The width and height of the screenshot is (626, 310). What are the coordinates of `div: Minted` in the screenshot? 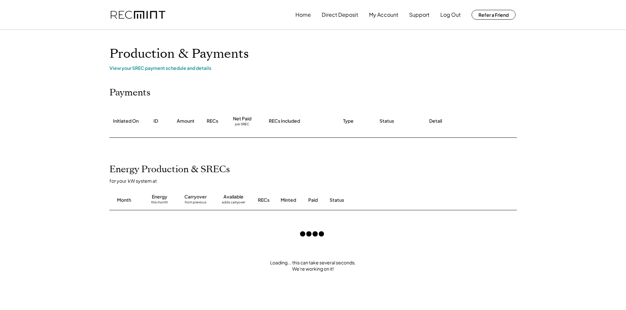 It's located at (288, 200).